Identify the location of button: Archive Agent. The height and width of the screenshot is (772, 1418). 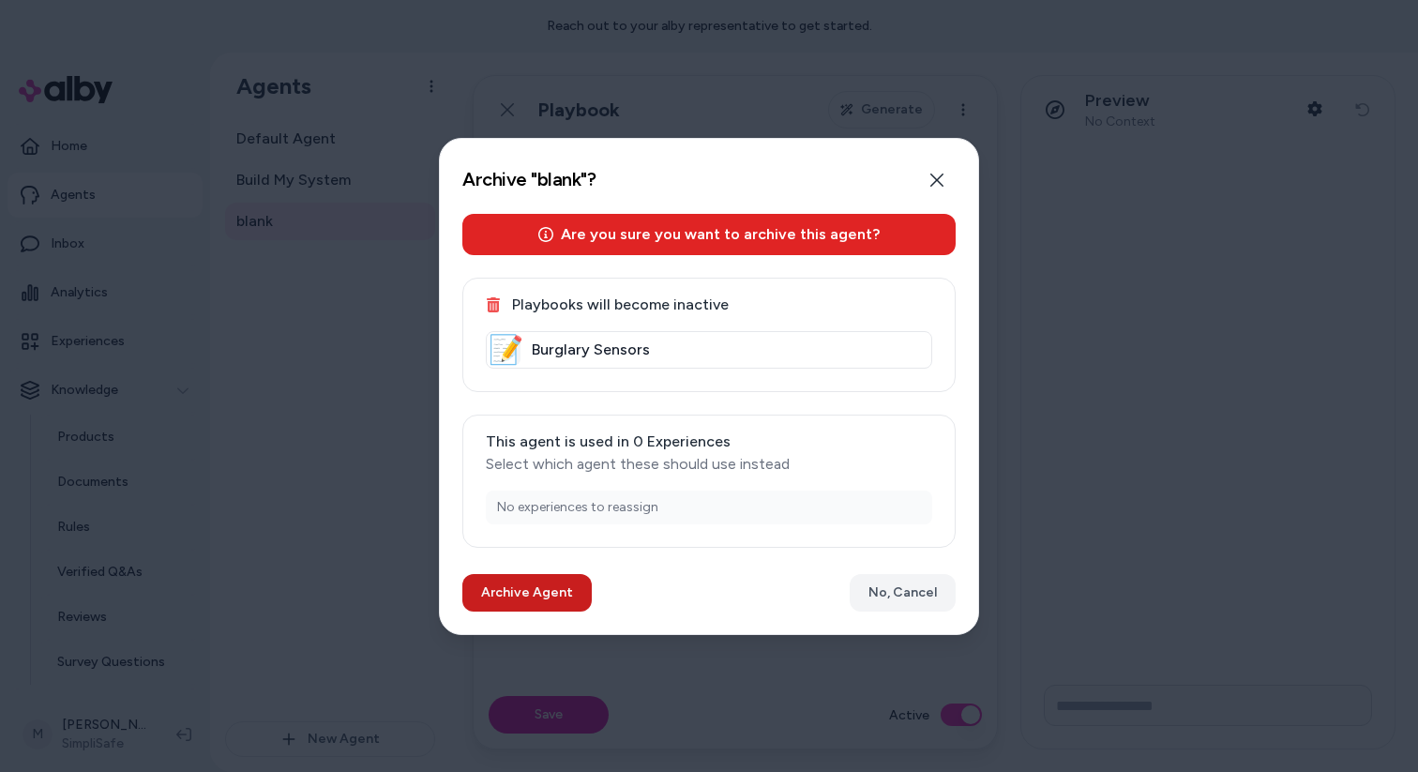
(527, 593).